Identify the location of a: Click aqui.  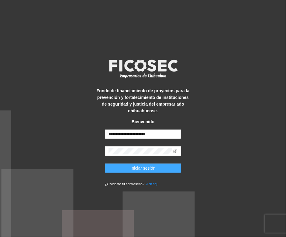
(152, 184).